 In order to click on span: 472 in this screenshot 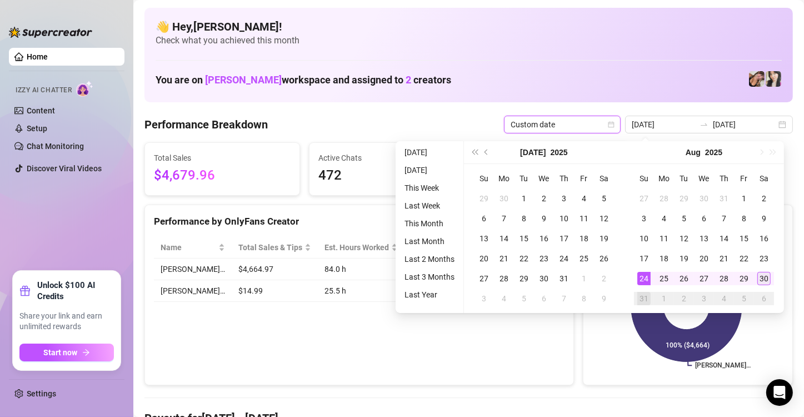, I will do `click(387, 176)`.